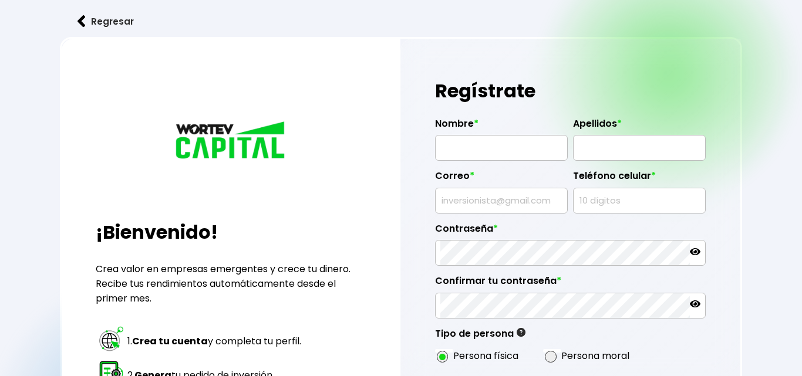 The height and width of the screenshot is (376, 802). Describe the element at coordinates (231, 232) in the screenshot. I see `h2: ¡Bienvenido!` at that location.